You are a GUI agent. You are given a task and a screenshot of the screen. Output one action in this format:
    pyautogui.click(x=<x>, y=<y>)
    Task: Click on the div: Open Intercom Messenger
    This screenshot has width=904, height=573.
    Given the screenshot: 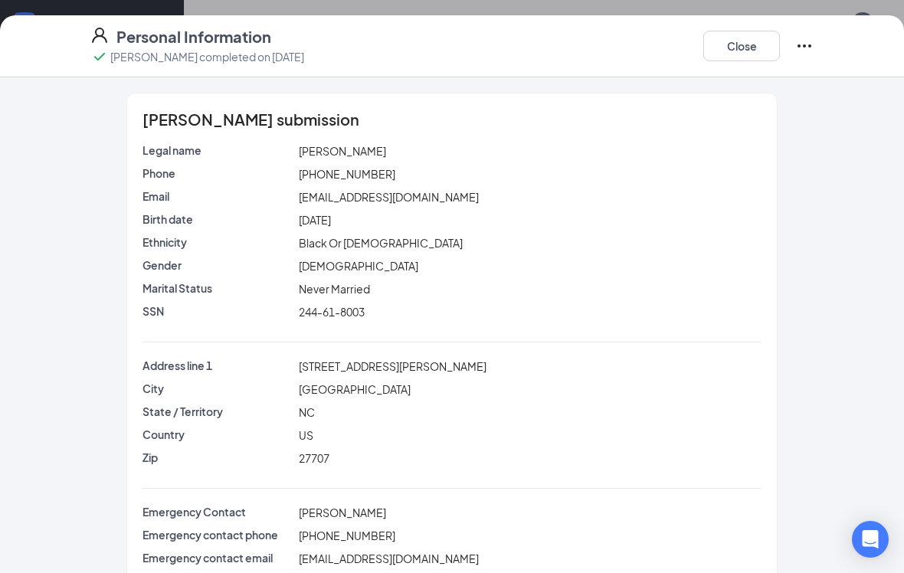 What is the action you would take?
    pyautogui.click(x=870, y=539)
    